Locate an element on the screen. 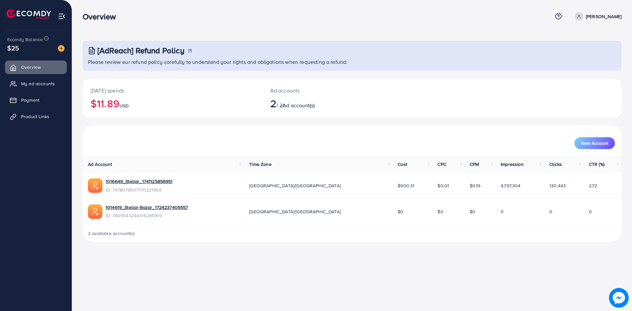 The width and height of the screenshot is (632, 311). span: 2 available account(s) is located at coordinates (111, 233).